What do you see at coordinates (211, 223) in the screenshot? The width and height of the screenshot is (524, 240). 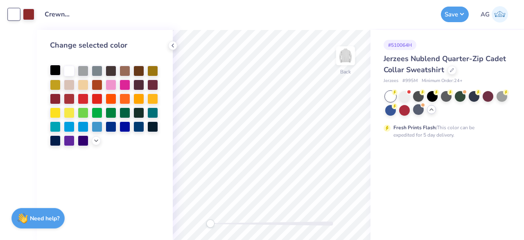 I see `div: Accessibility label` at bounding box center [211, 223].